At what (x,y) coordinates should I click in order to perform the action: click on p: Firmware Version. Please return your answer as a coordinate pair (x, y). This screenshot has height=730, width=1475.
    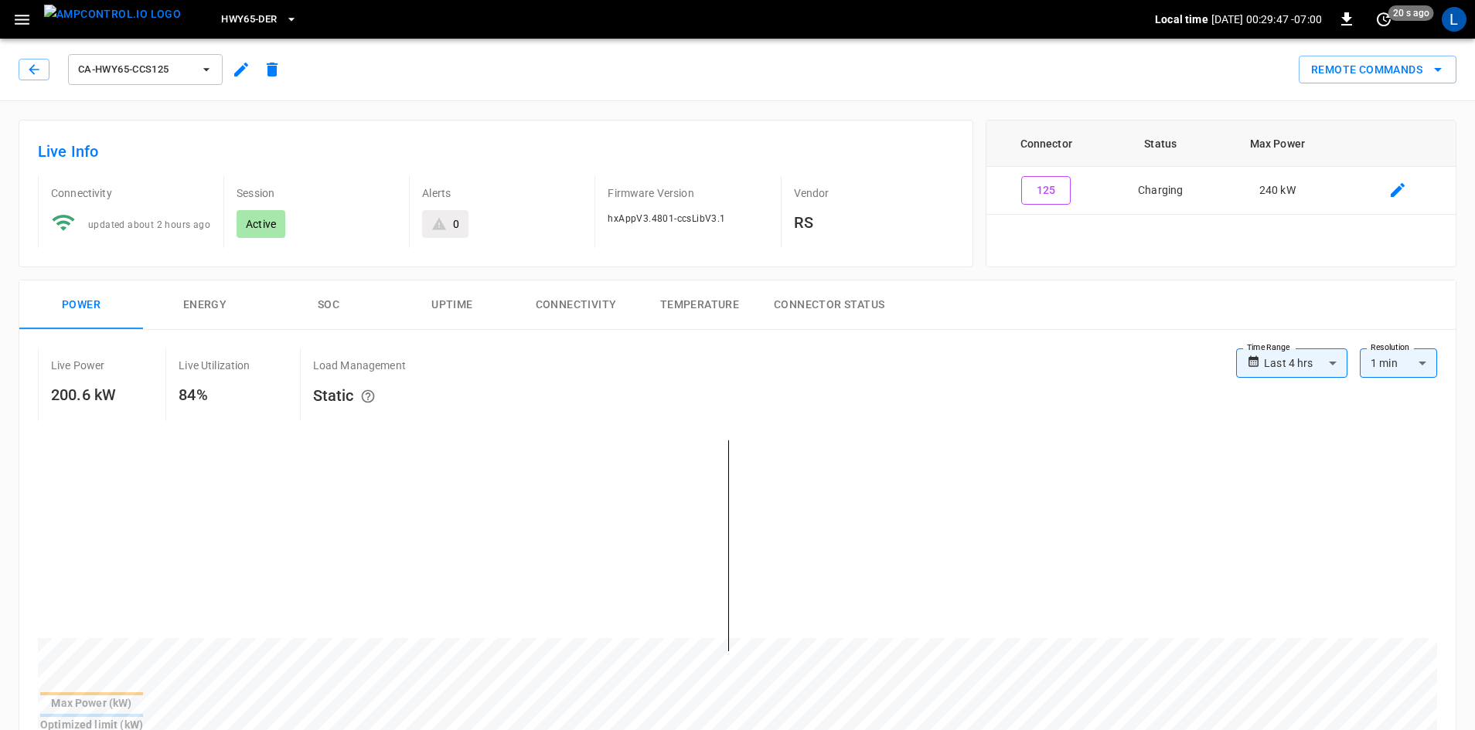
    Looking at the image, I should click on (687, 193).